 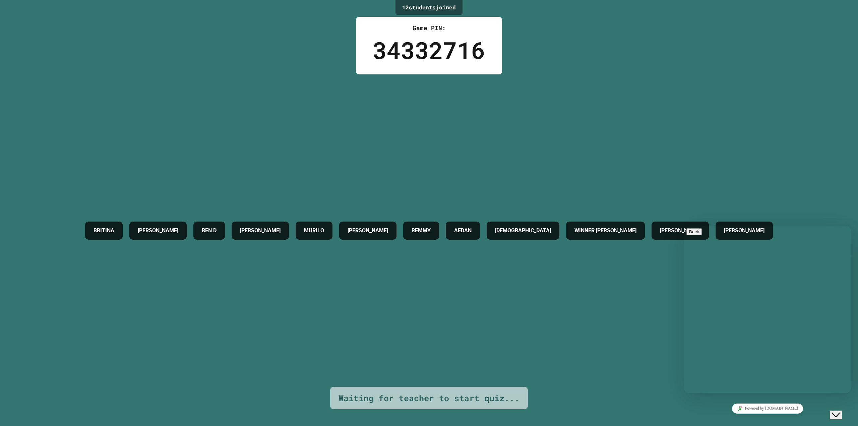 I want to click on h4: BRITINA, so click(x=104, y=231).